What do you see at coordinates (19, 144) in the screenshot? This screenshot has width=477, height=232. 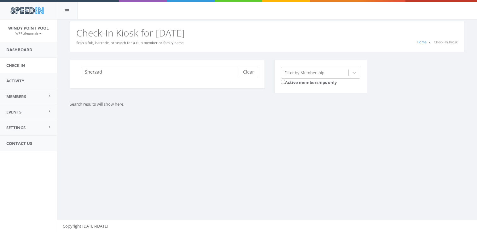 I see `span: Contact Us` at bounding box center [19, 144].